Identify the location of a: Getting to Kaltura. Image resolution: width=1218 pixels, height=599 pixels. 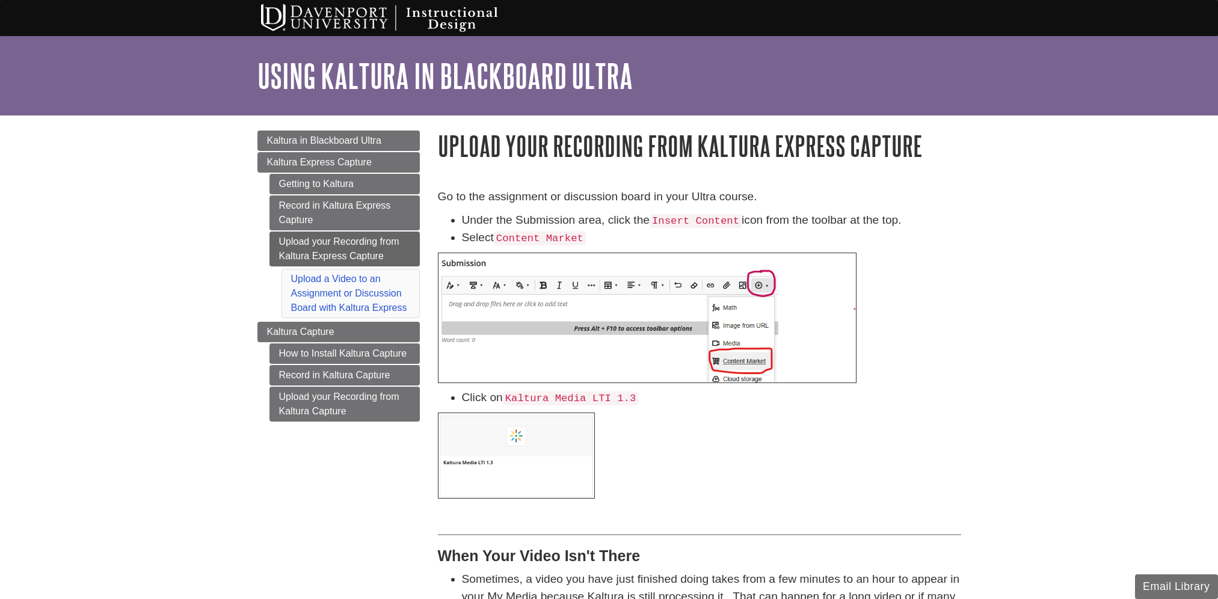
(345, 184).